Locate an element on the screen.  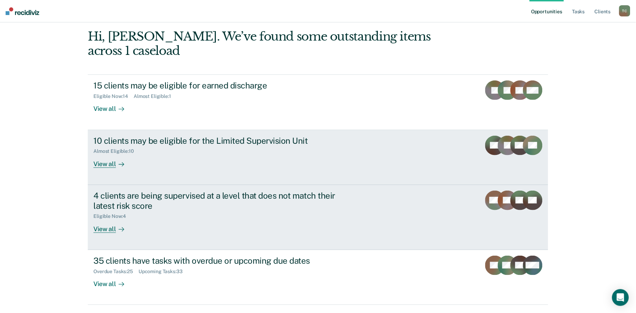
div: Almost Eligible : 10 is located at coordinates (117, 151).